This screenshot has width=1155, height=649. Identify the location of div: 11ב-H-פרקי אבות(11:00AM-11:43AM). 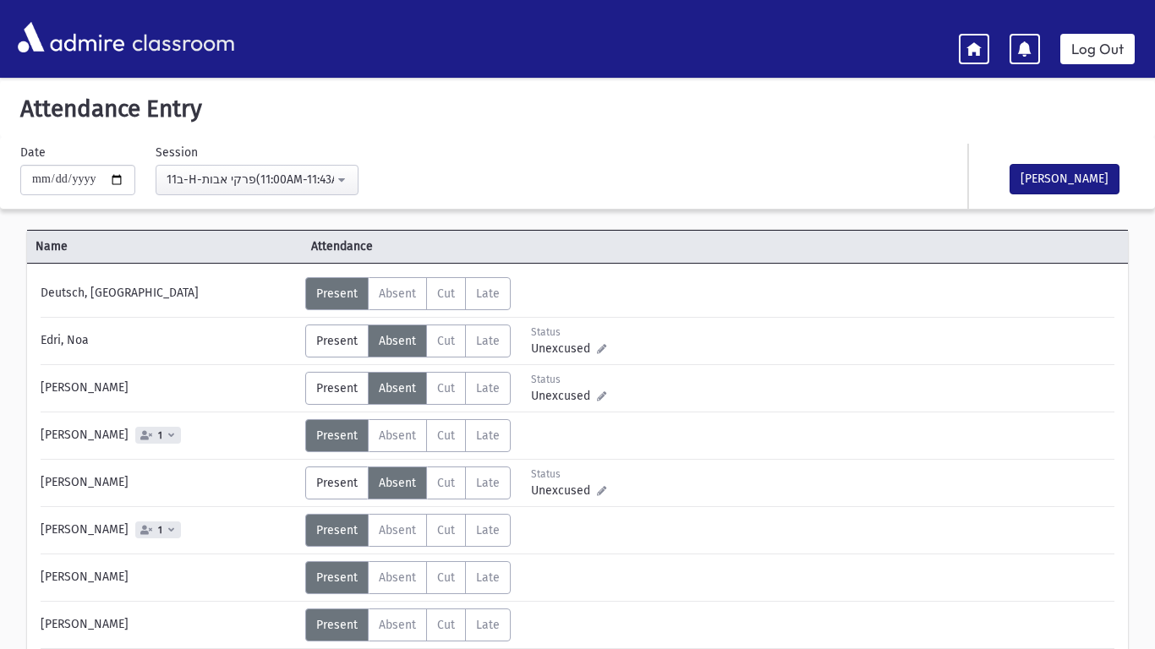
(250, 179).